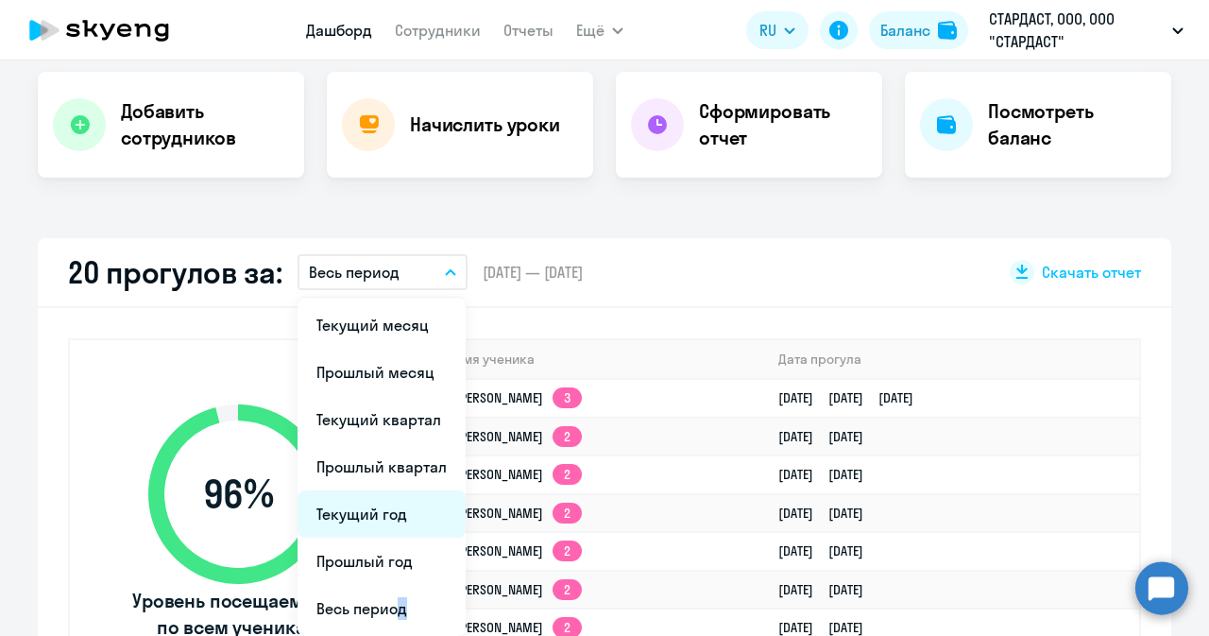 Image resolution: width=1209 pixels, height=636 pixels. I want to click on button: СТАРДАСТ, ООО, ООО "СТАРДАСТ", so click(1086, 30).